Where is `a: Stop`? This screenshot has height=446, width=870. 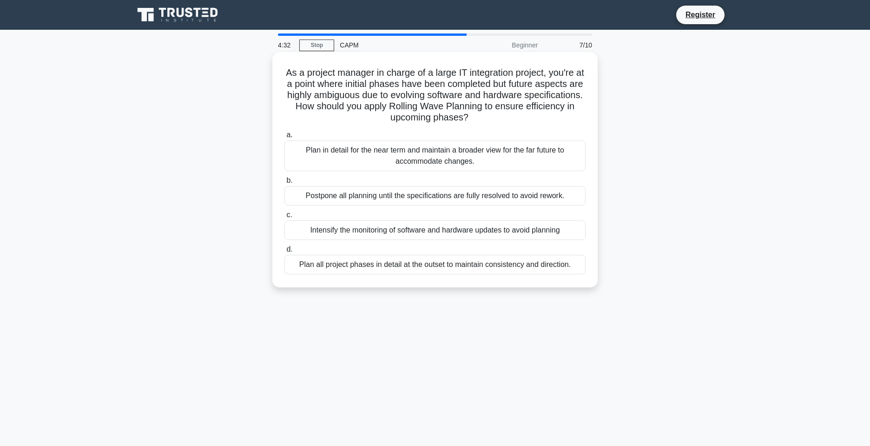 a: Stop is located at coordinates (316, 45).